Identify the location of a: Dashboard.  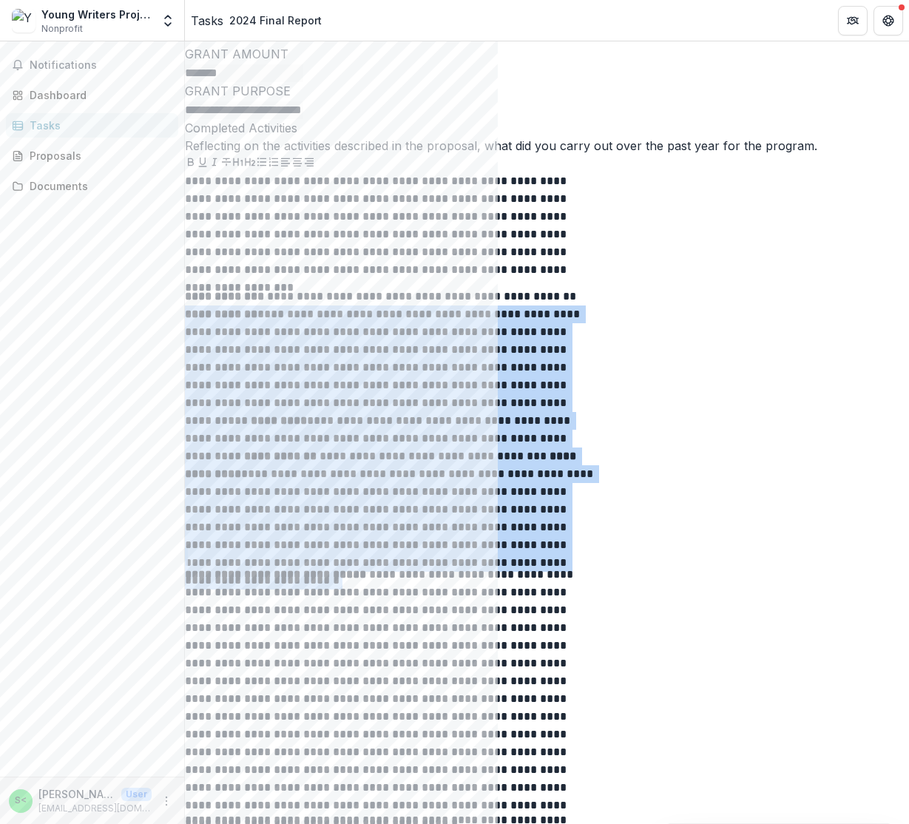
(92, 95).